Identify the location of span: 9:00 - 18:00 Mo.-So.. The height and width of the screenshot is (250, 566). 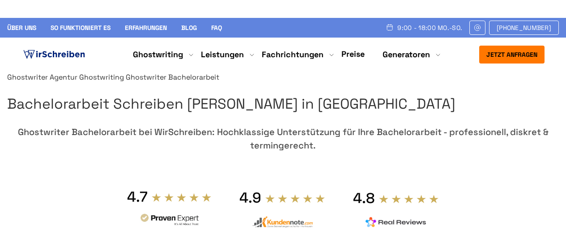
(429, 28).